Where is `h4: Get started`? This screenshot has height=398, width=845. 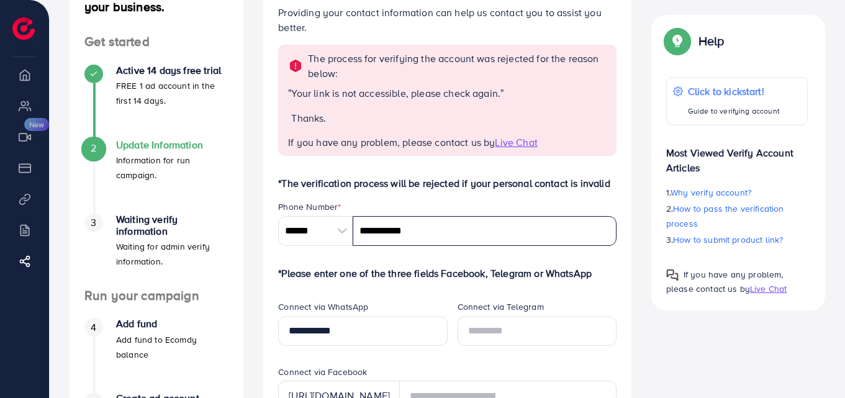 h4: Get started is located at coordinates (156, 42).